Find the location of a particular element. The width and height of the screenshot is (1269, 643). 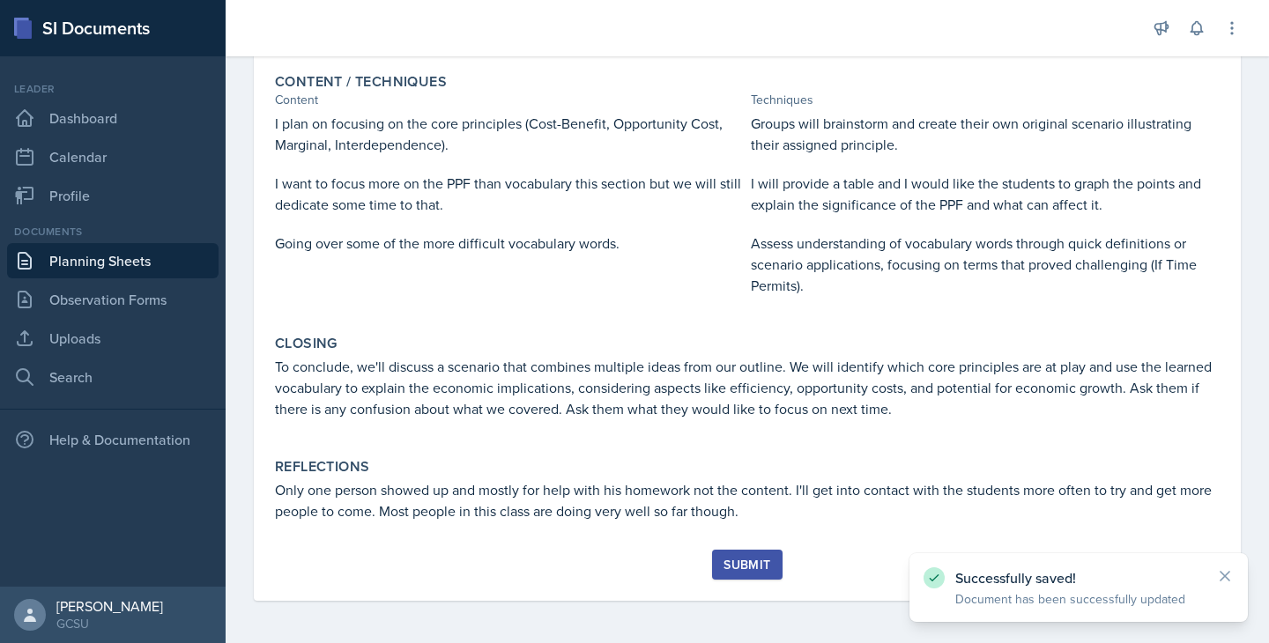

a: Search is located at coordinates (113, 377).